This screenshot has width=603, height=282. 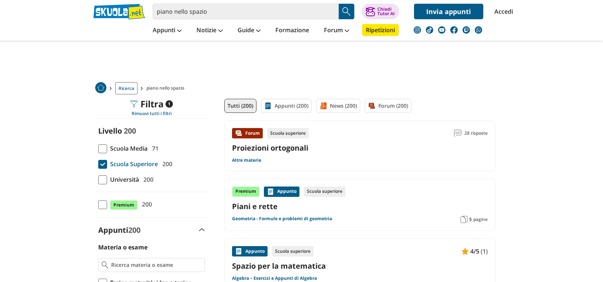 I want to click on label: Livello, so click(x=110, y=131).